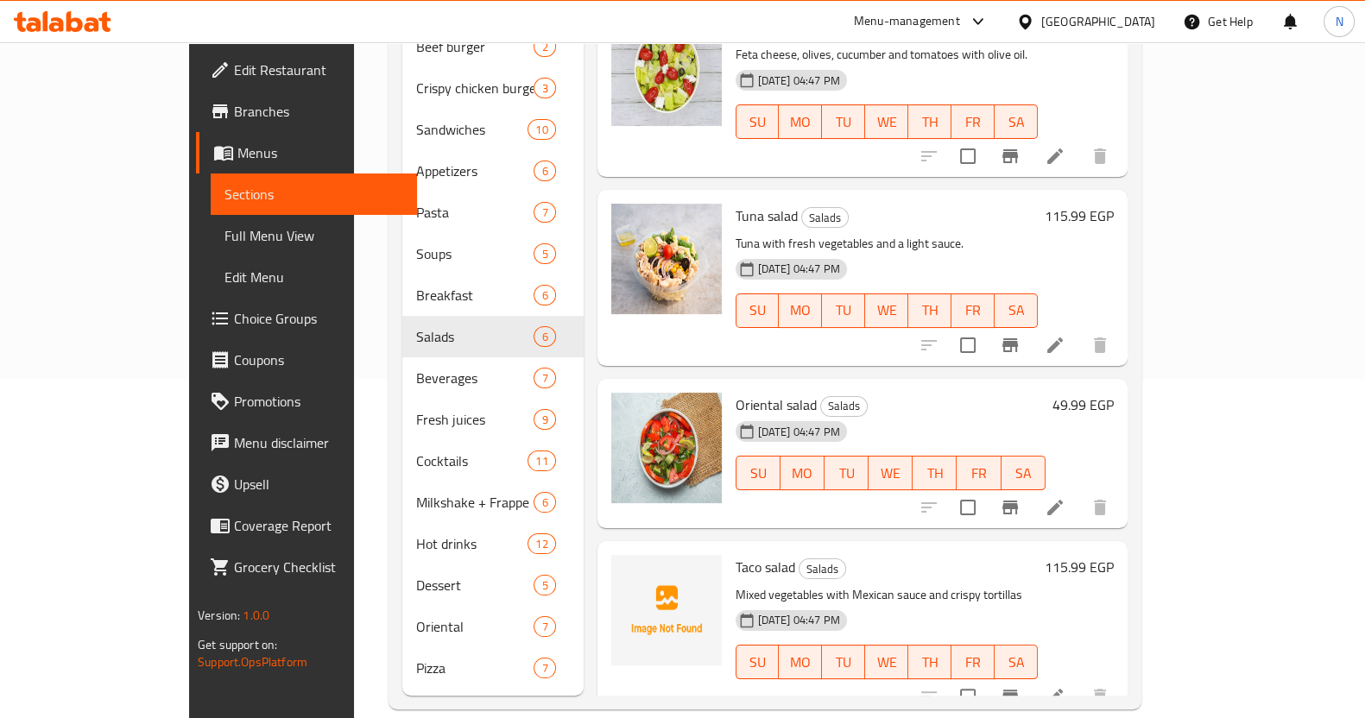 This screenshot has width=1365, height=718. What do you see at coordinates (475, 88) in the screenshot?
I see `div: Crispy chicken burger` at bounding box center [475, 88].